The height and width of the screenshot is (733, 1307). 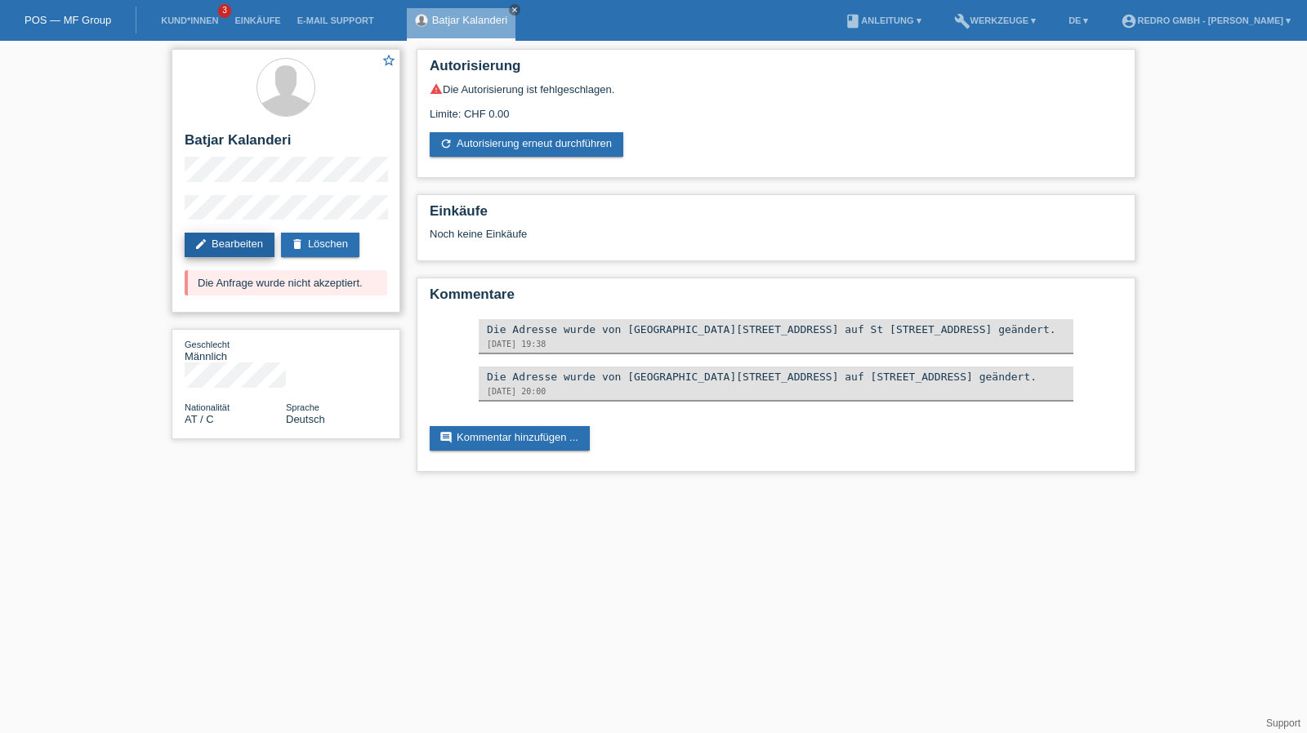 I want to click on div: Die Anfrage wurde nicht akzeptiert., so click(x=286, y=283).